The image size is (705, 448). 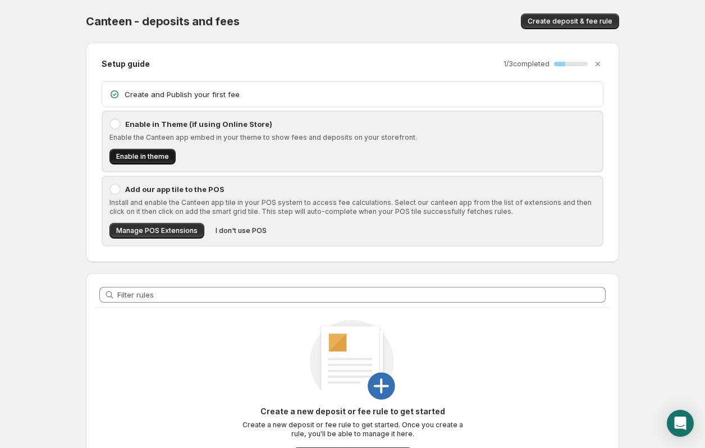 What do you see at coordinates (352, 207) in the screenshot?
I see `p: Install and enable the Canteen app tile in your POS system to access fee calculations. Select our...` at bounding box center [352, 207].